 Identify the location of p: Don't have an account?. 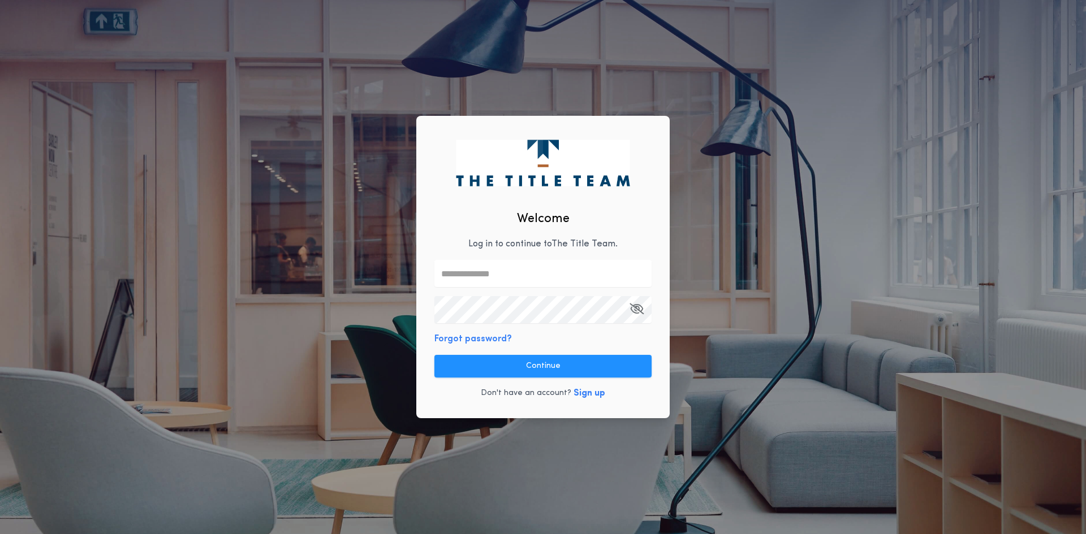
(526, 394).